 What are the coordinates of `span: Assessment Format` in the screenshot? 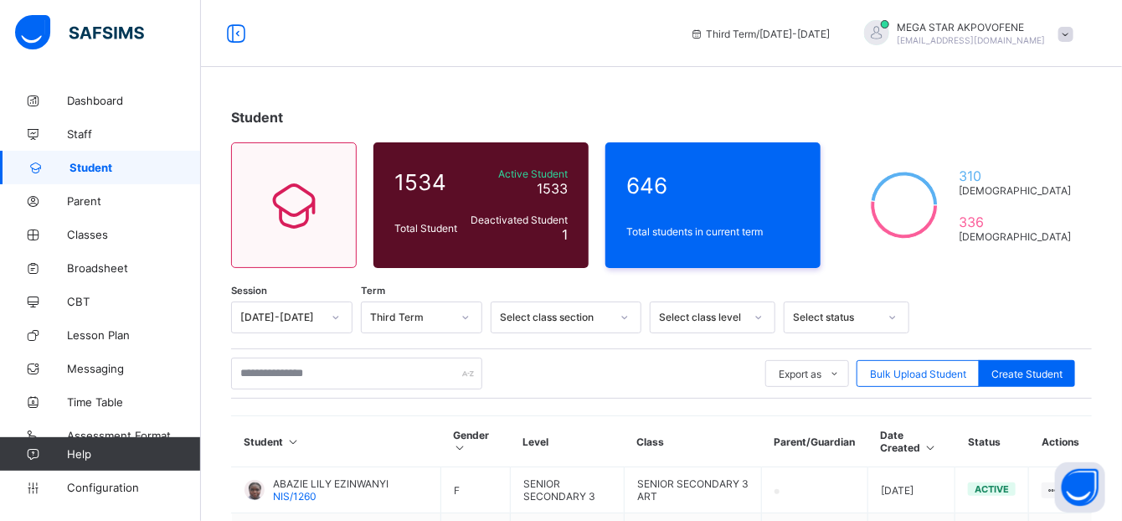 It's located at (134, 435).